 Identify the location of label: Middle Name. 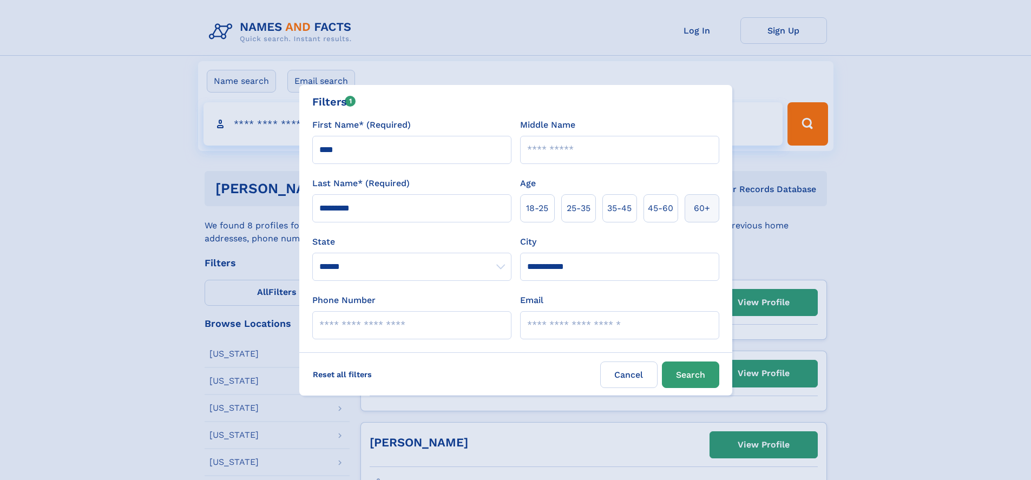
(548, 125).